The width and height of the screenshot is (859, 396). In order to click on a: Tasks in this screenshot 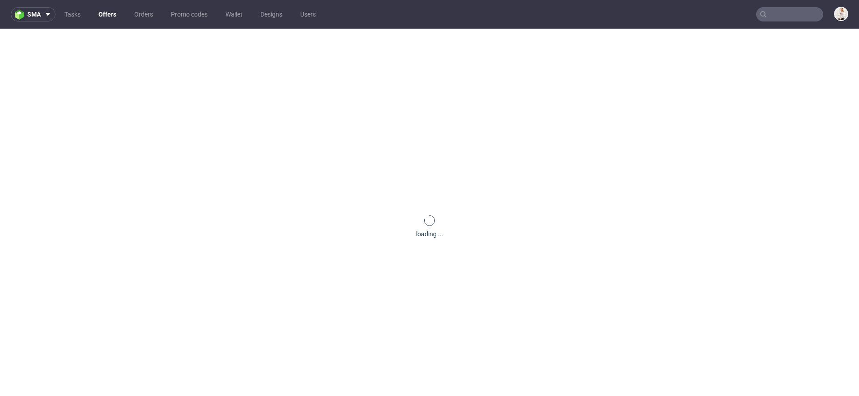, I will do `click(72, 14)`.